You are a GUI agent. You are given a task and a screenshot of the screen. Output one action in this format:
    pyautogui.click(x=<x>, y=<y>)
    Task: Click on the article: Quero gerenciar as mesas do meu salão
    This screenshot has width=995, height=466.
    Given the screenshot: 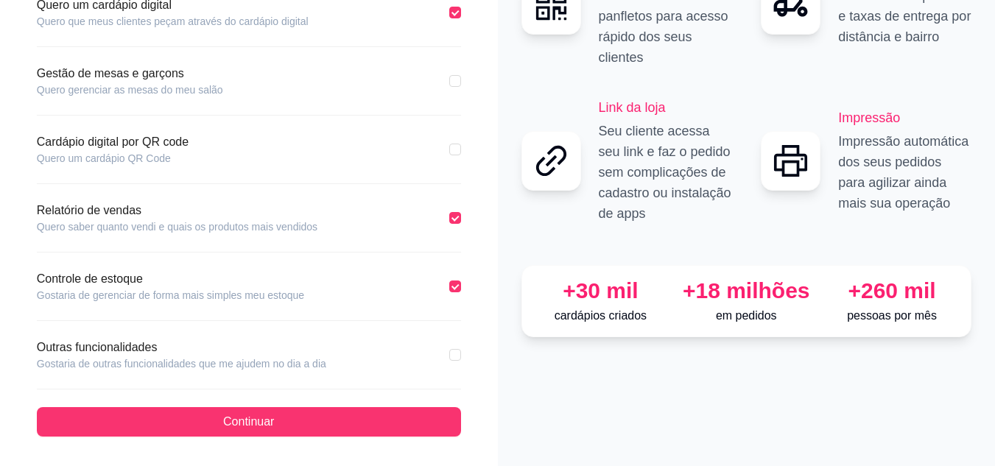 What is the action you would take?
    pyautogui.click(x=130, y=90)
    